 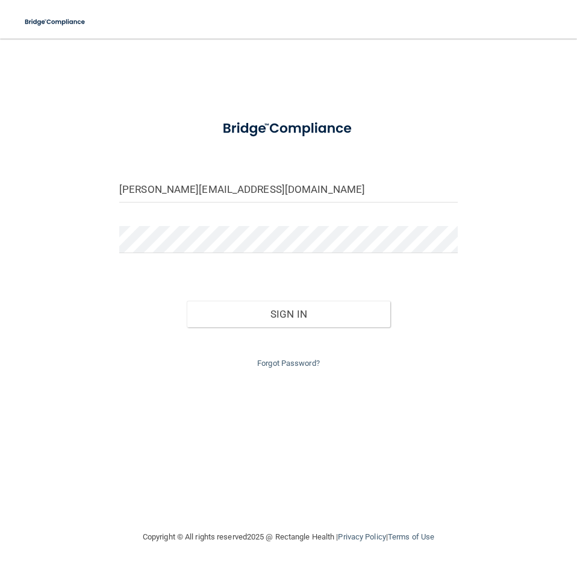 I want to click on a: Forgot Password?, so click(x=289, y=363).